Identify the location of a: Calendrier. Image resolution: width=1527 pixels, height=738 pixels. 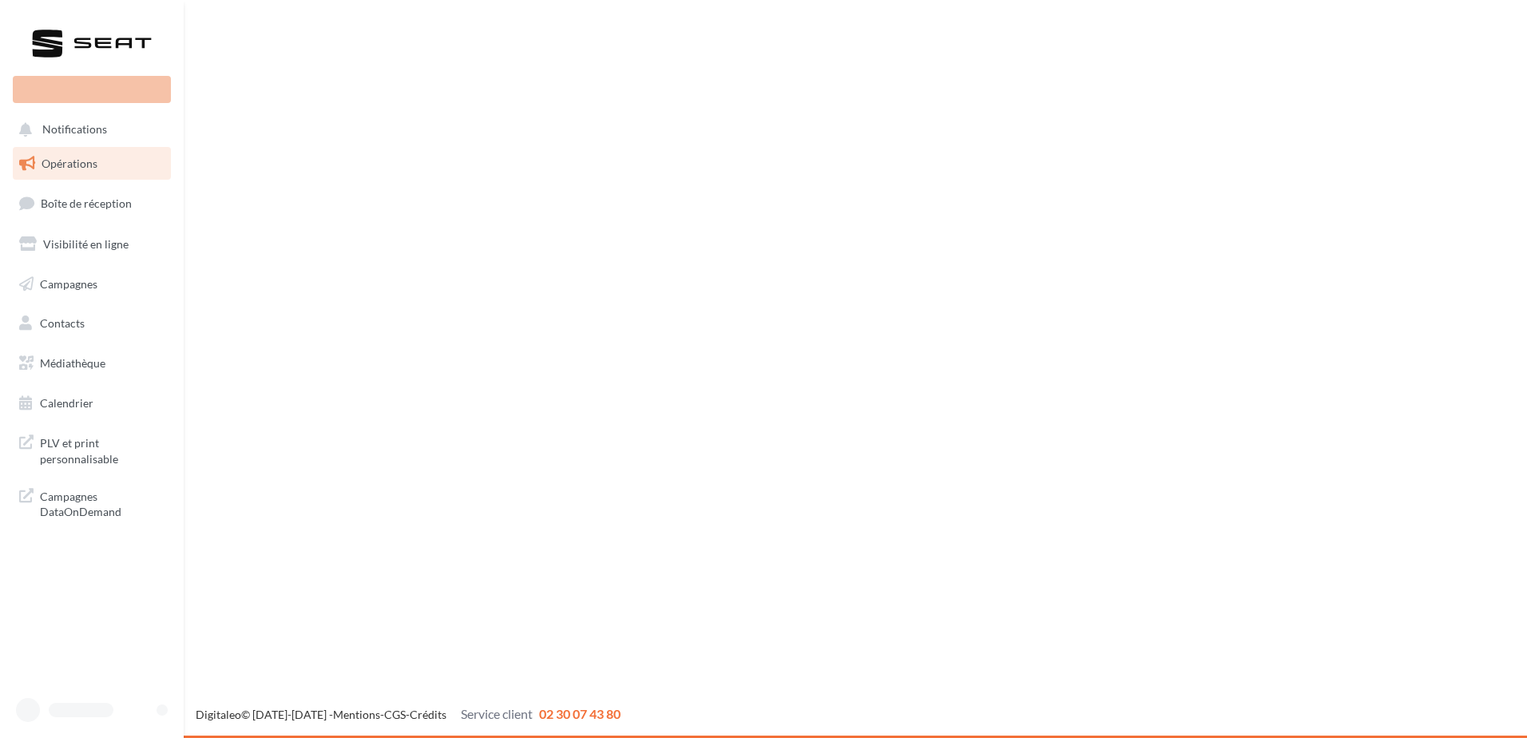
(92, 403).